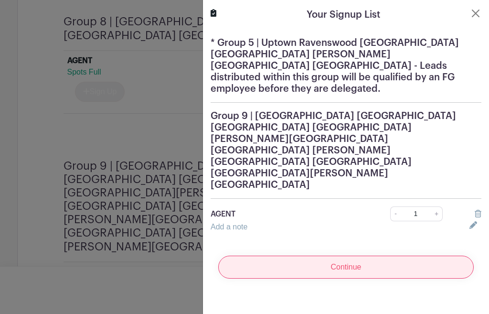  What do you see at coordinates (229, 226) in the screenshot?
I see `a: Add a note` at bounding box center [229, 226].